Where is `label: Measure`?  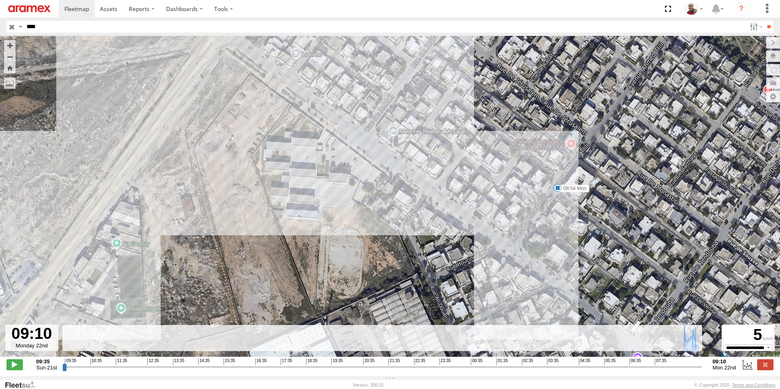 label: Measure is located at coordinates (10, 83).